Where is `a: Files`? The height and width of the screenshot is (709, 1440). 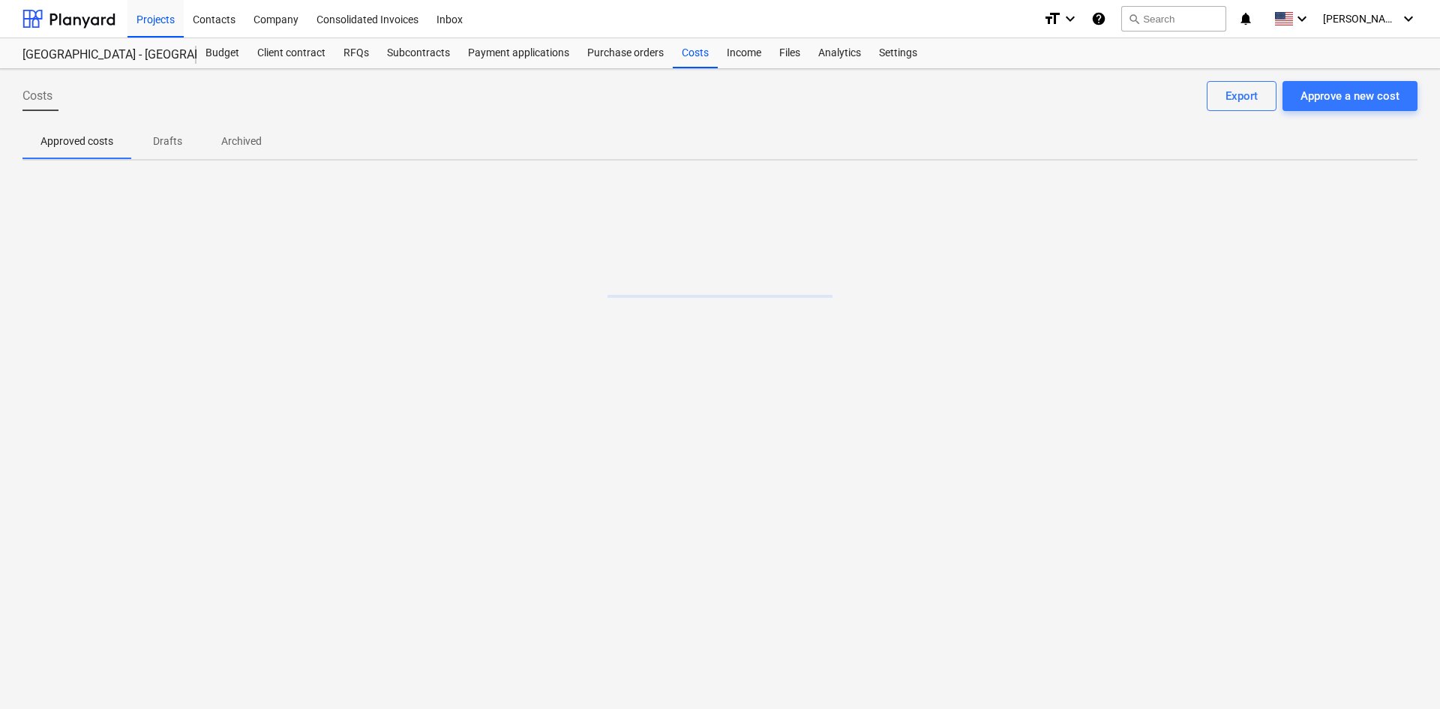
a: Files is located at coordinates (790, 53).